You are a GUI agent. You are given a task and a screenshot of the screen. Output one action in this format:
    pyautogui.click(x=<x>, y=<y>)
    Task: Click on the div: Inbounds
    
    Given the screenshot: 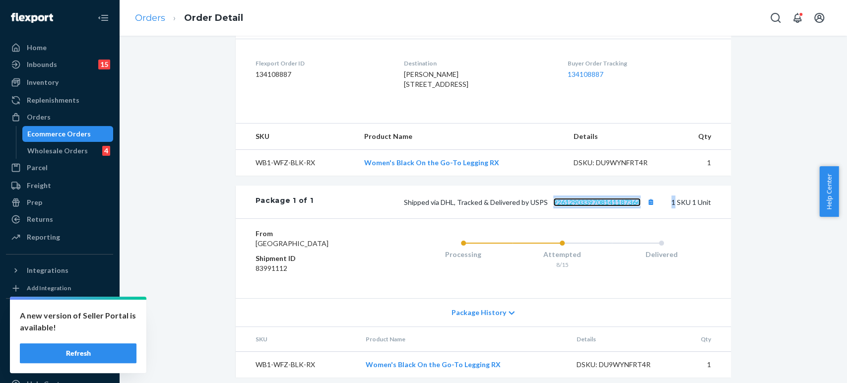 What is the action you would take?
    pyautogui.click(x=42, y=64)
    